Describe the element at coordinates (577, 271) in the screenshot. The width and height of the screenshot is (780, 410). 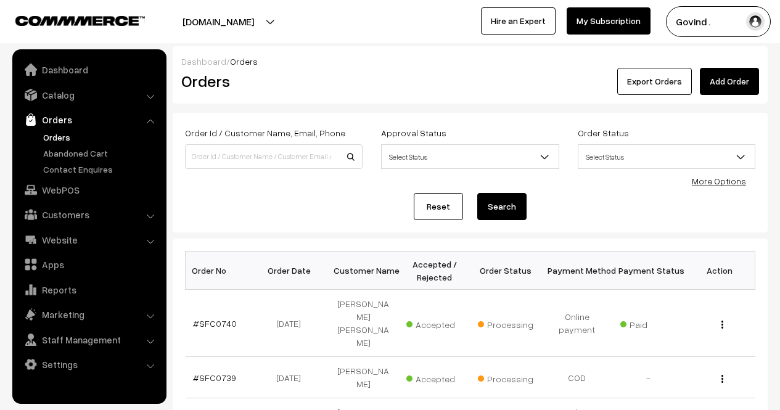
I see `th: Payment Method` at that location.